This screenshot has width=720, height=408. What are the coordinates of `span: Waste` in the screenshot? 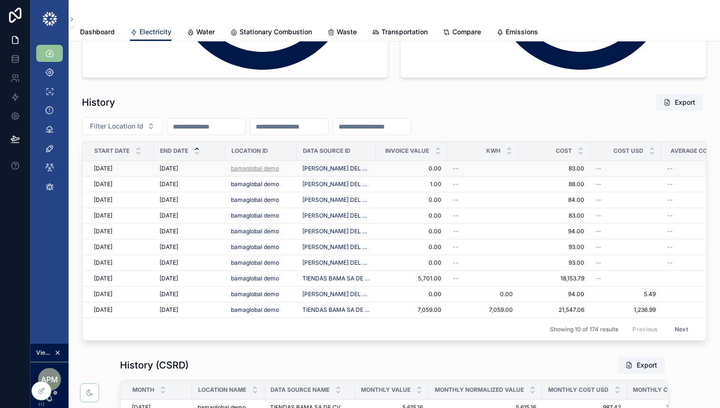 It's located at (347, 32).